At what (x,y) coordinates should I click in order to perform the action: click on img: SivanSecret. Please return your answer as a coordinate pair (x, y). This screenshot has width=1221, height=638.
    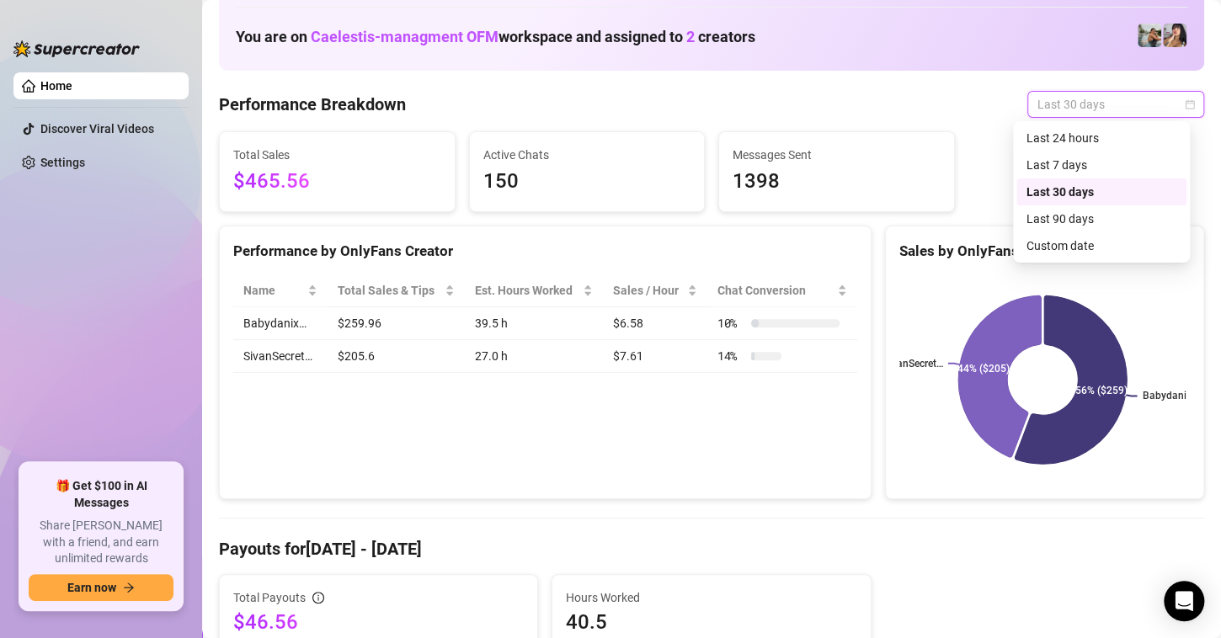
    Looking at the image, I should click on (1149, 35).